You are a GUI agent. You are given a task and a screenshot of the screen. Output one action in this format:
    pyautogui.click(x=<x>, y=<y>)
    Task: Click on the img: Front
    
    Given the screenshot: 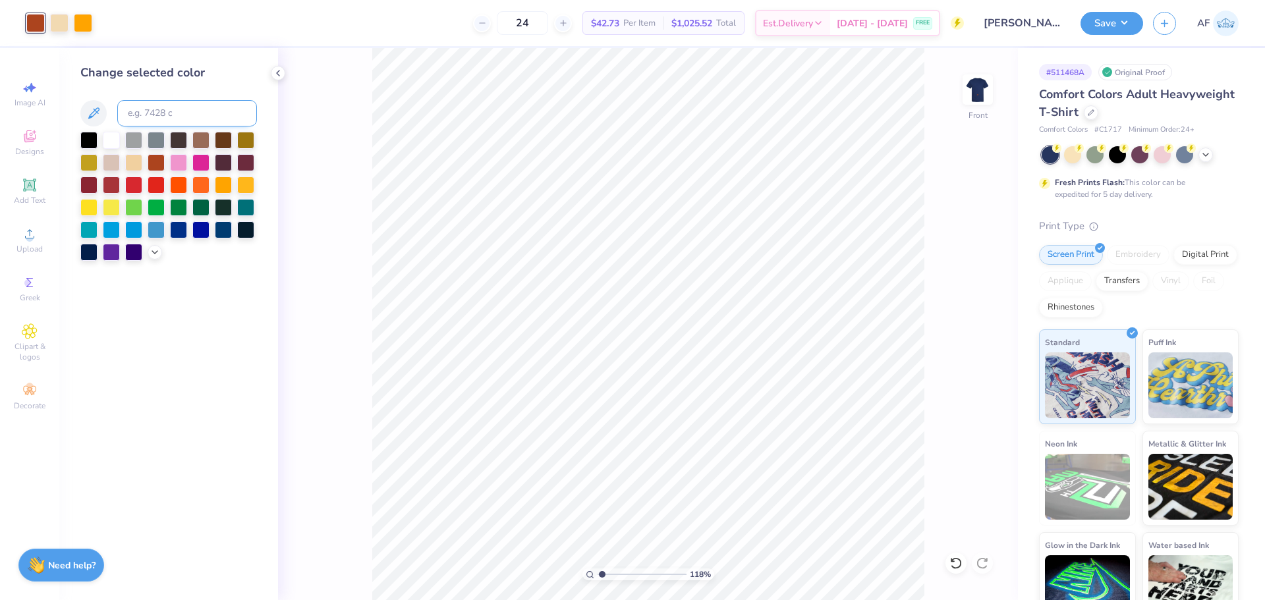 What is the action you would take?
    pyautogui.click(x=977, y=90)
    